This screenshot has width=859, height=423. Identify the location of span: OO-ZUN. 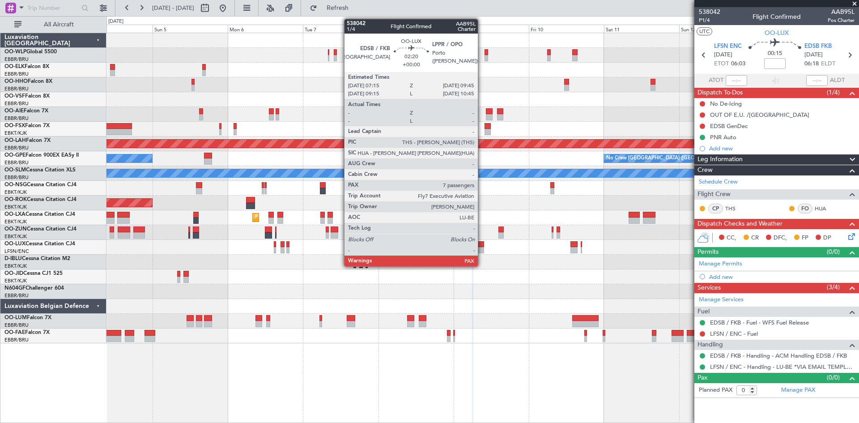
(16, 229).